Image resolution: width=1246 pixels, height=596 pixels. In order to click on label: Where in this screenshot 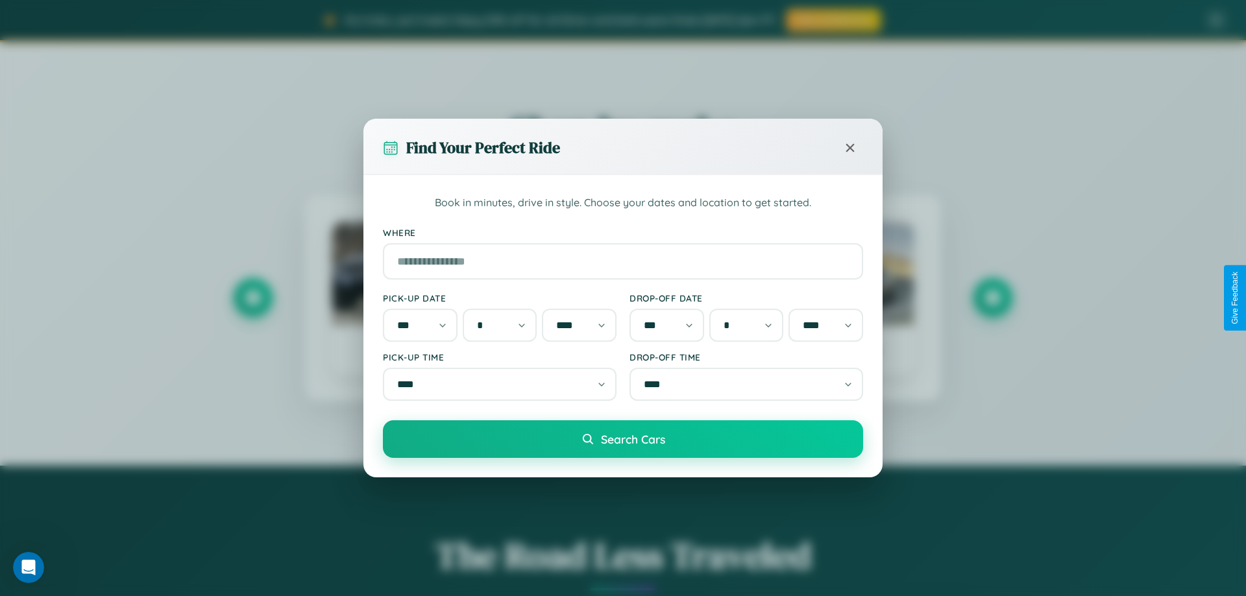, I will do `click(623, 232)`.